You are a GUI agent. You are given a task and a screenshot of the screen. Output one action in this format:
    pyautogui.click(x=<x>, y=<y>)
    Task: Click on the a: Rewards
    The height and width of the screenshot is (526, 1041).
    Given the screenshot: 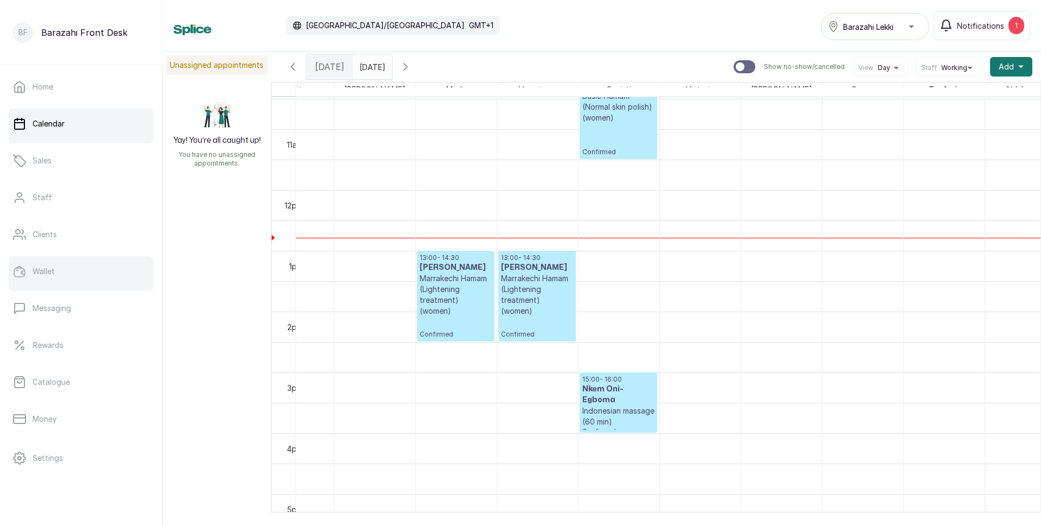 What is the action you would take?
    pyautogui.click(x=81, y=345)
    